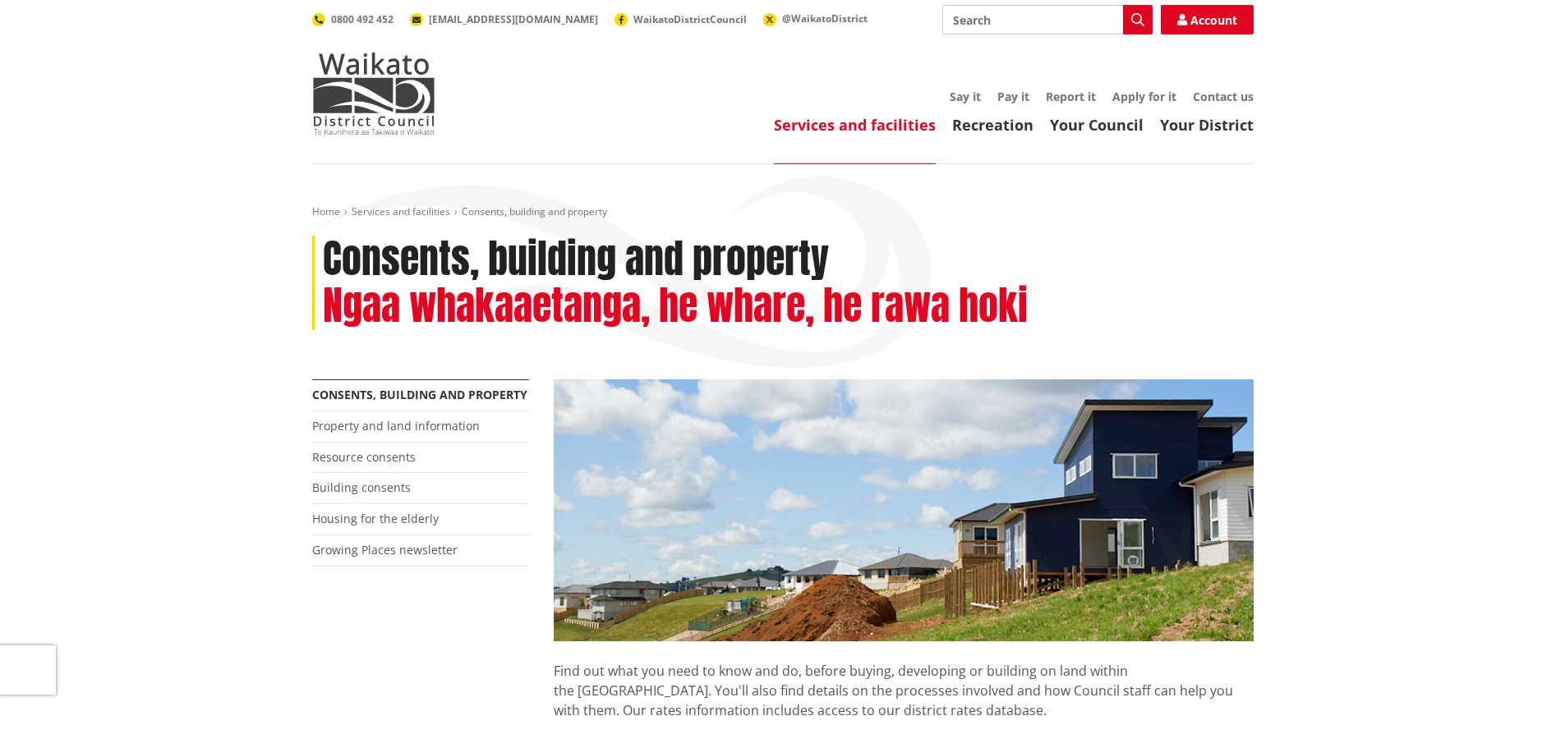 The image size is (1565, 748). What do you see at coordinates (690, 19) in the screenshot?
I see `span: WaikatoDistrictCouncil` at bounding box center [690, 19].